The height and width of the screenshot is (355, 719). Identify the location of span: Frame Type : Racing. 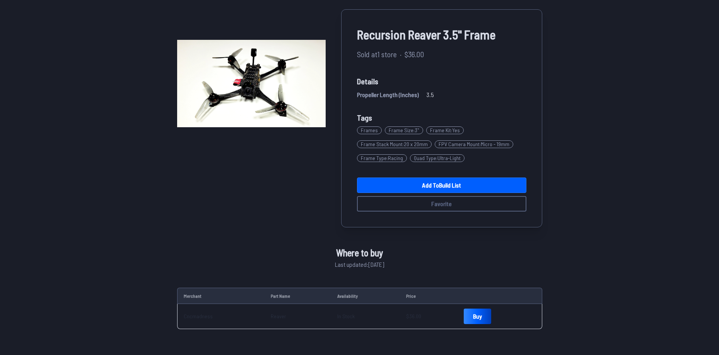
(382, 158).